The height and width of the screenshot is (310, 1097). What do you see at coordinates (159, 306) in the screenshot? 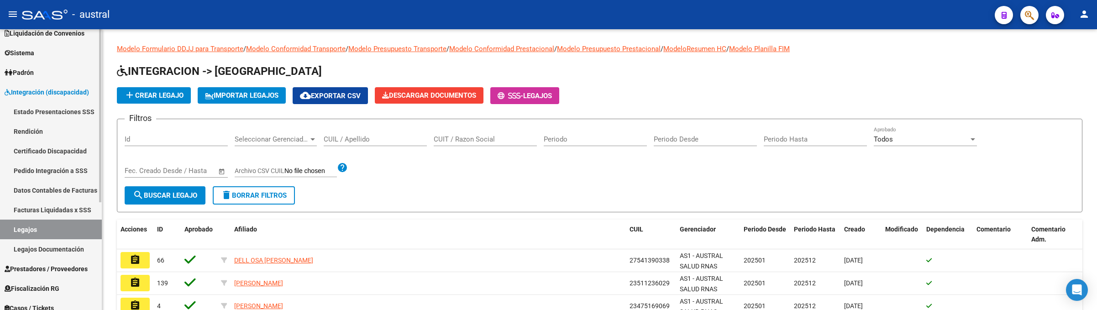
I see `span: 4` at bounding box center [159, 306].